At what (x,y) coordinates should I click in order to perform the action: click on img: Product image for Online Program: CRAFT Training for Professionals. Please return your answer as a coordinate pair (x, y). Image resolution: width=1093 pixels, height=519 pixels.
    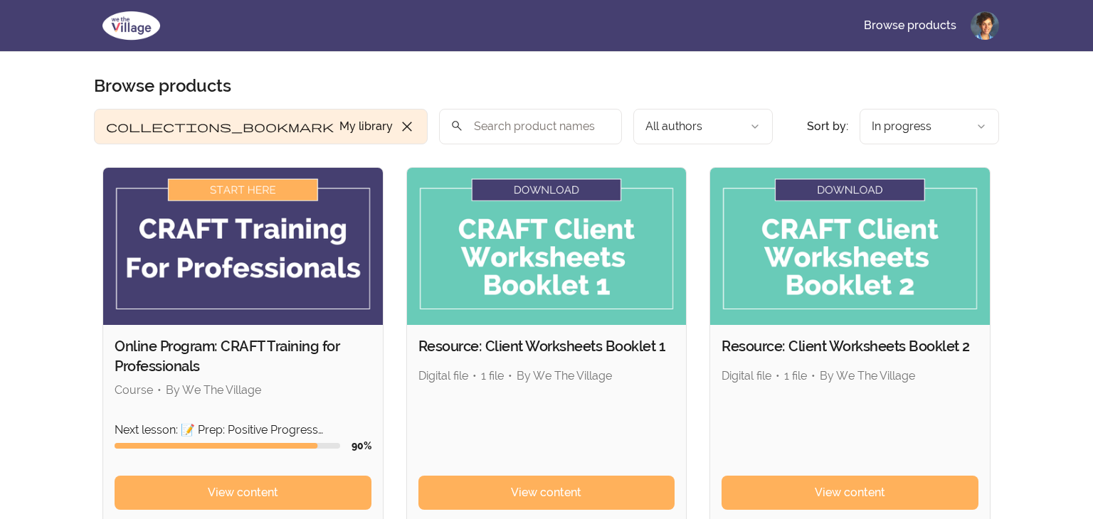
    Looking at the image, I should click on (243, 246).